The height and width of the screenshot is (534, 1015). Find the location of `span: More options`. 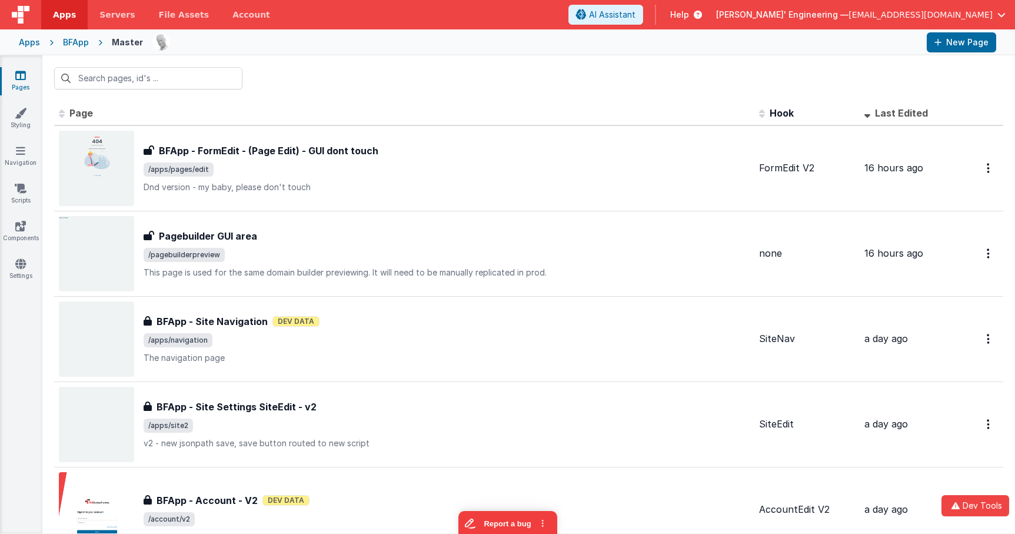

span: More options is located at coordinates (84, 12).